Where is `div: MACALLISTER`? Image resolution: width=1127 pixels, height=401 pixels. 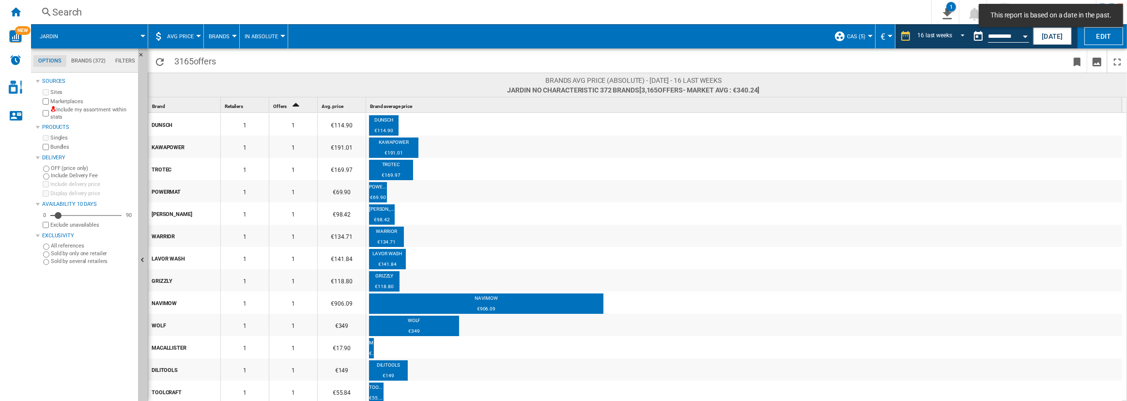
div: MACALLISTER is located at coordinates (186, 347).